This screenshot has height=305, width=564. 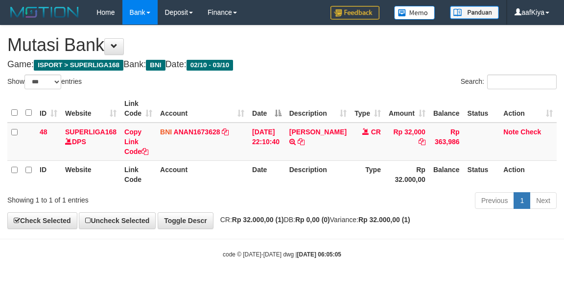 What do you see at coordinates (407, 174) in the screenshot?
I see `th: Rp 32.000,00` at bounding box center [407, 174].